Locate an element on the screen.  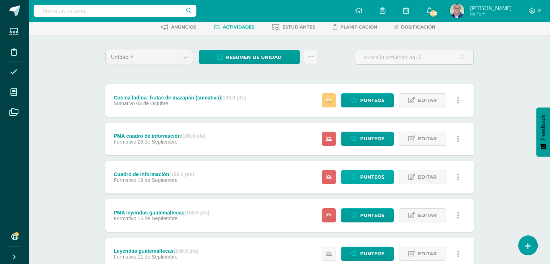
span: Unidad 4 is located at coordinates (142, 57).